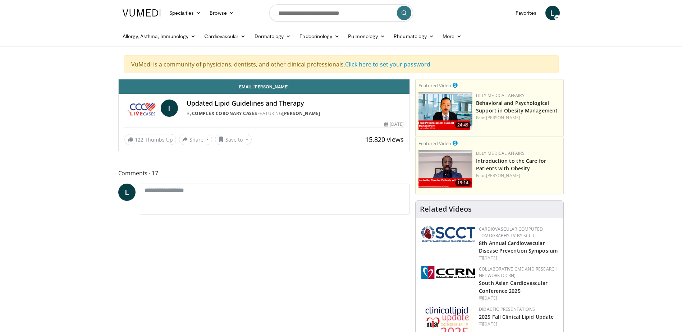 Image resolution: width=682 pixels, height=332 pixels. What do you see at coordinates (295, 103) in the screenshot?
I see `h4: Updated Lipid Guidelines and Therapy` at bounding box center [295, 103].